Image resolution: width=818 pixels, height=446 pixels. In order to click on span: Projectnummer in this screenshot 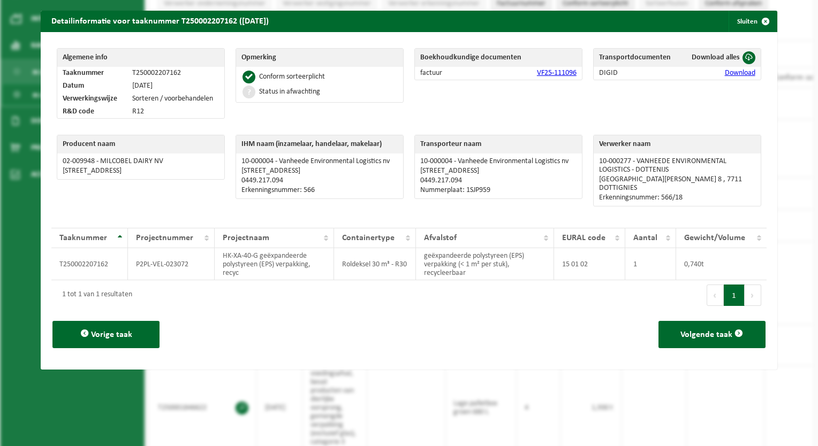, I will do `click(164, 238)`.